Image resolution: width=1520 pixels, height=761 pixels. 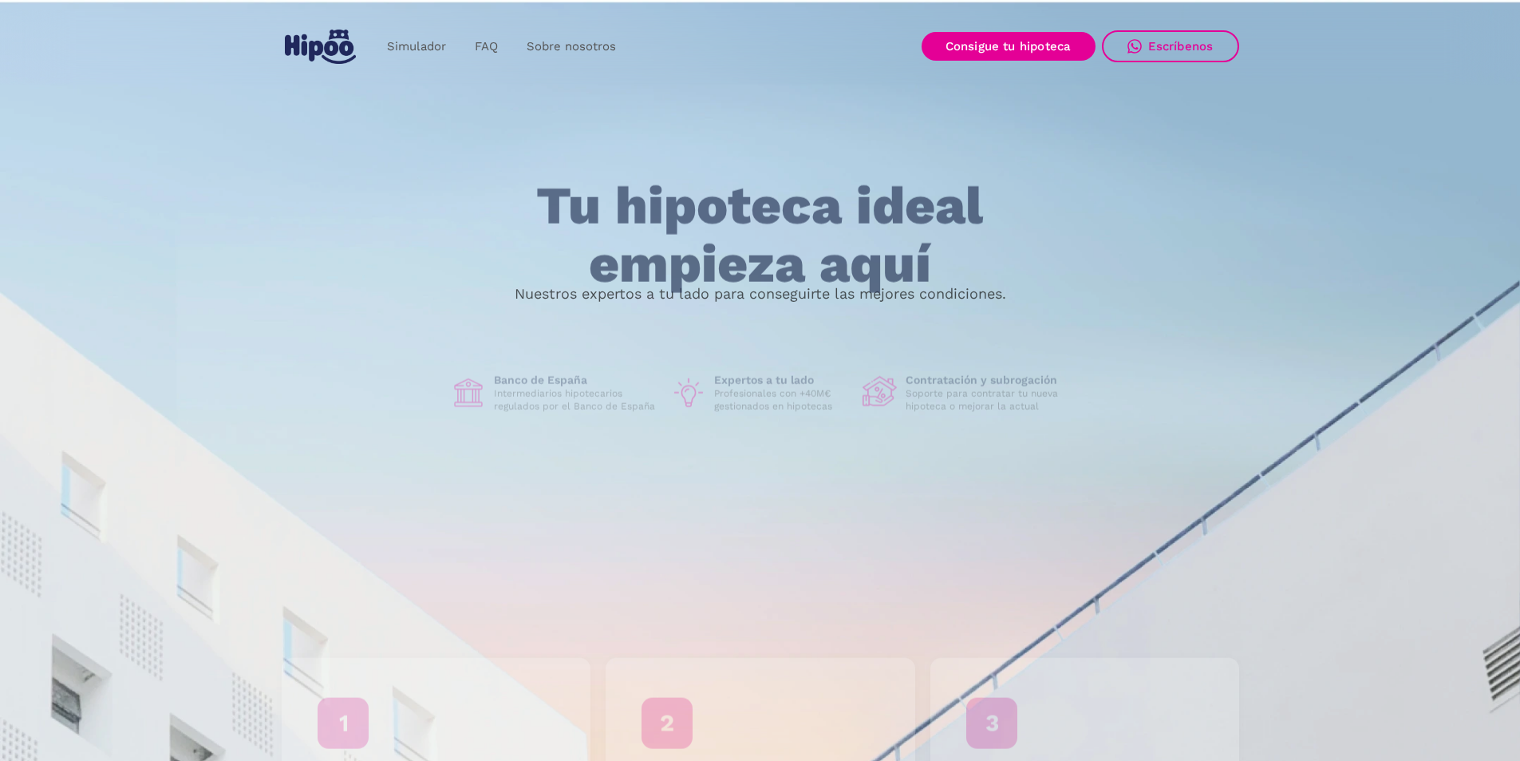 What do you see at coordinates (1171, 46) in the screenshot?
I see `a: Escríbenos` at bounding box center [1171, 46].